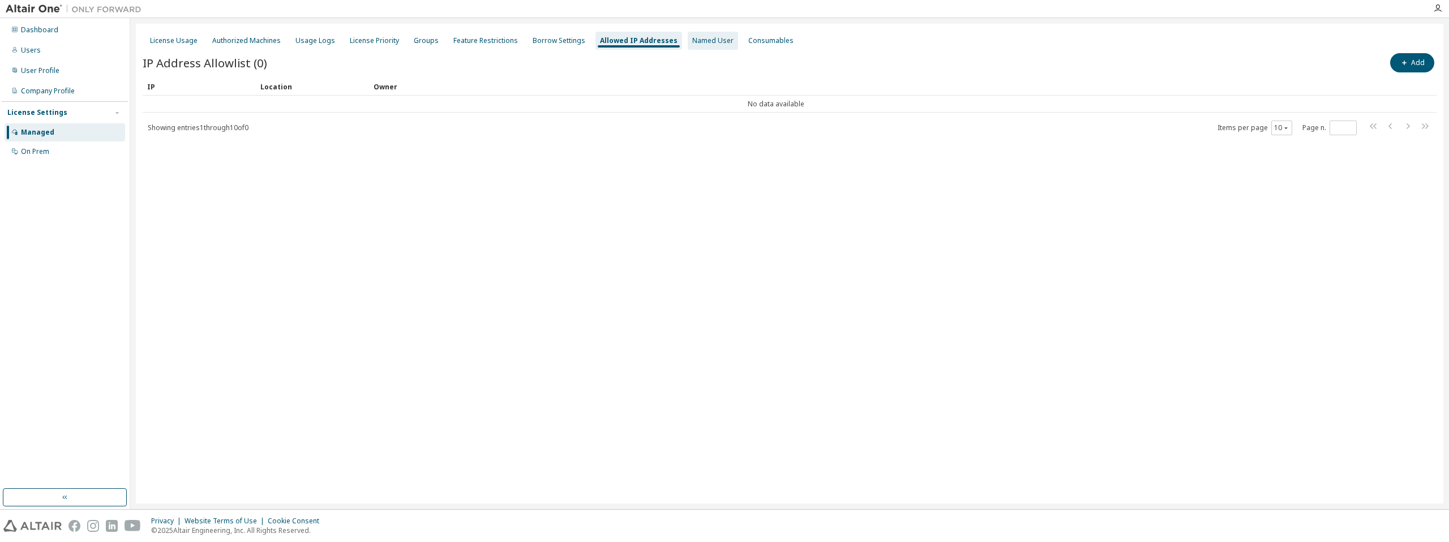 The width and height of the screenshot is (1449, 542). Describe the element at coordinates (639, 41) in the screenshot. I see `div: Allowed IP Addresses` at that location.